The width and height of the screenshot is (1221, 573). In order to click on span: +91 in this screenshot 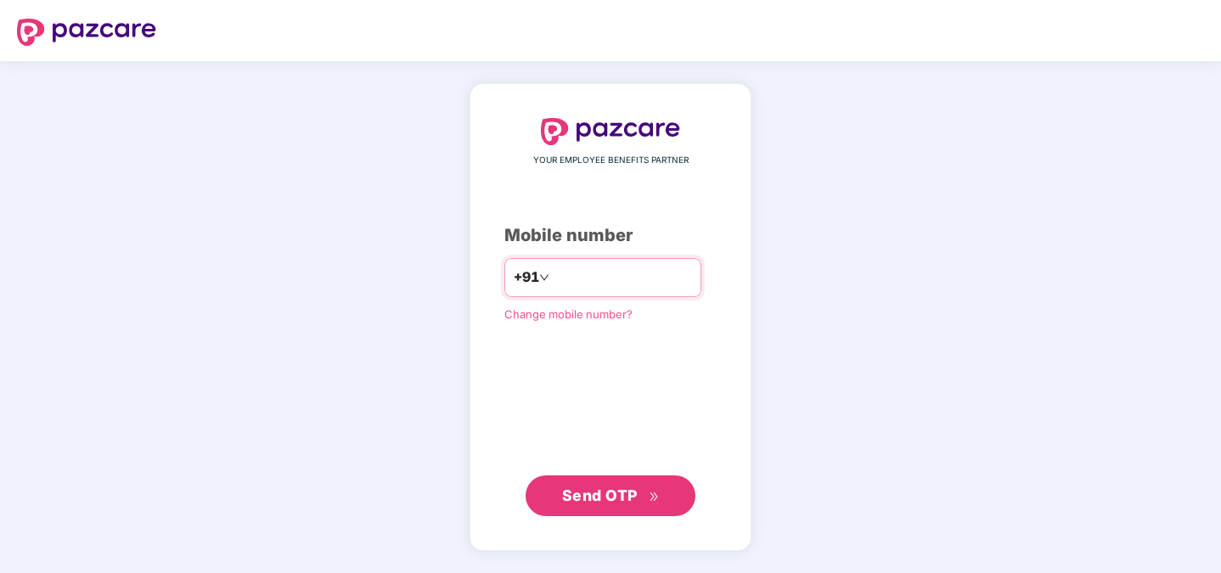, I will do `click(526, 277)`.